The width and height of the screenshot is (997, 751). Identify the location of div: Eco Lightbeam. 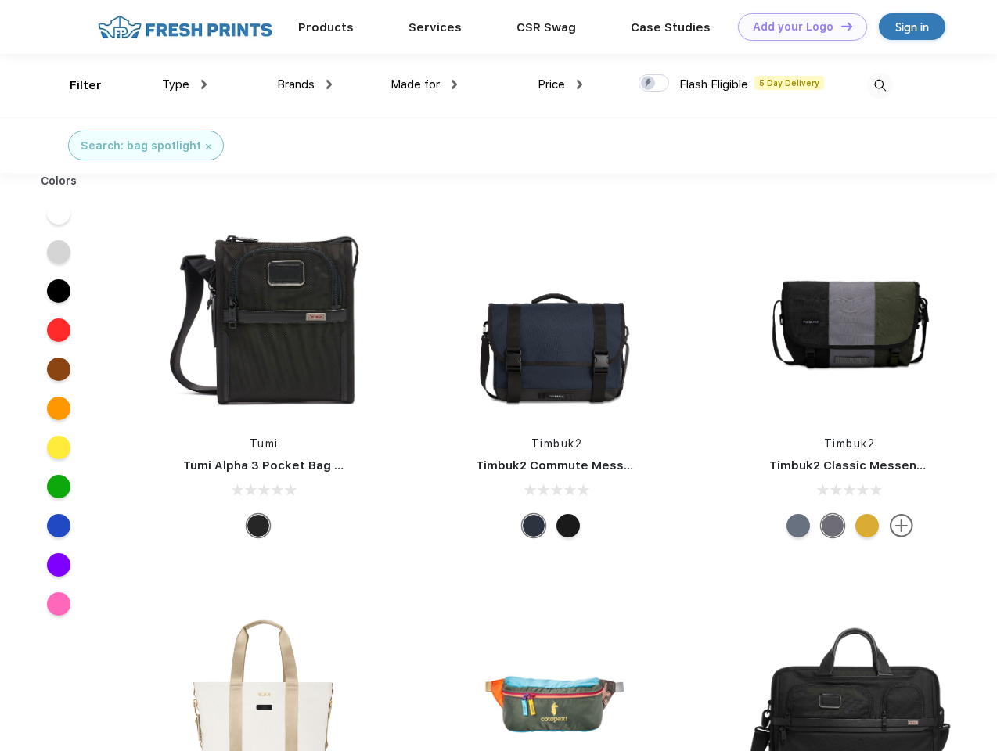
(798, 526).